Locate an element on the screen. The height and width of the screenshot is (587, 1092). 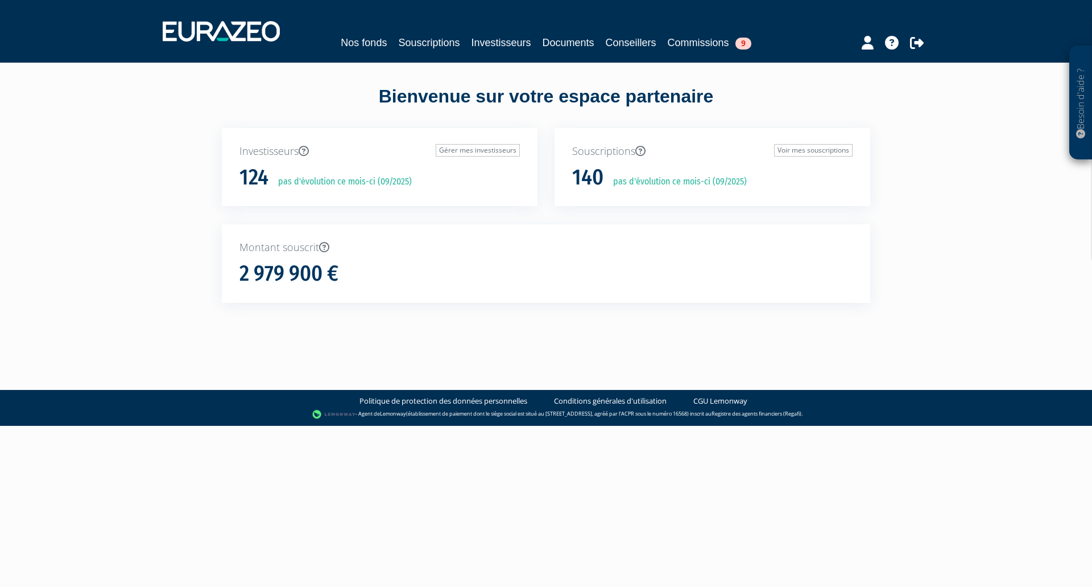
a: Souscriptions is located at coordinates (429, 43).